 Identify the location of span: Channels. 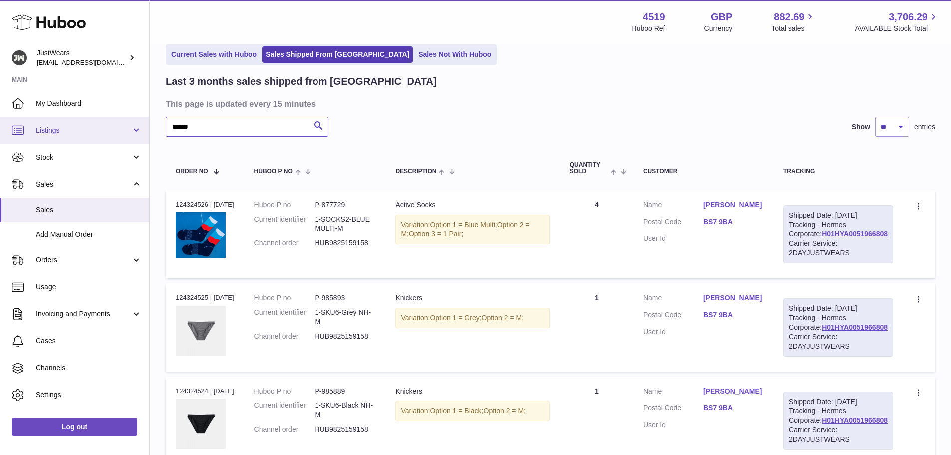
(89, 367).